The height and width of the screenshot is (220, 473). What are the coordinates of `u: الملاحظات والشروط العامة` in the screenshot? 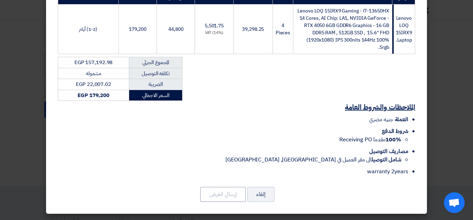 It's located at (380, 107).